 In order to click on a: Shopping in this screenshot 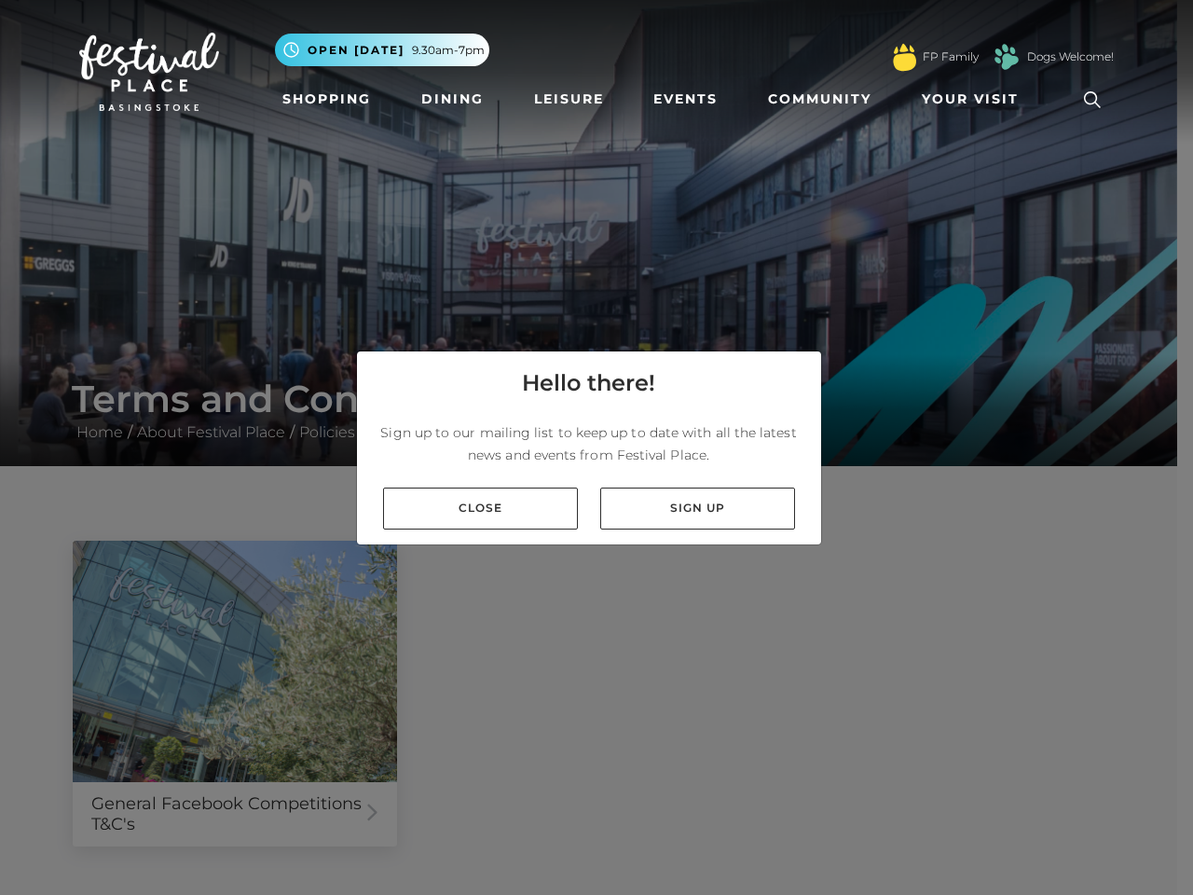, I will do `click(326, 99)`.